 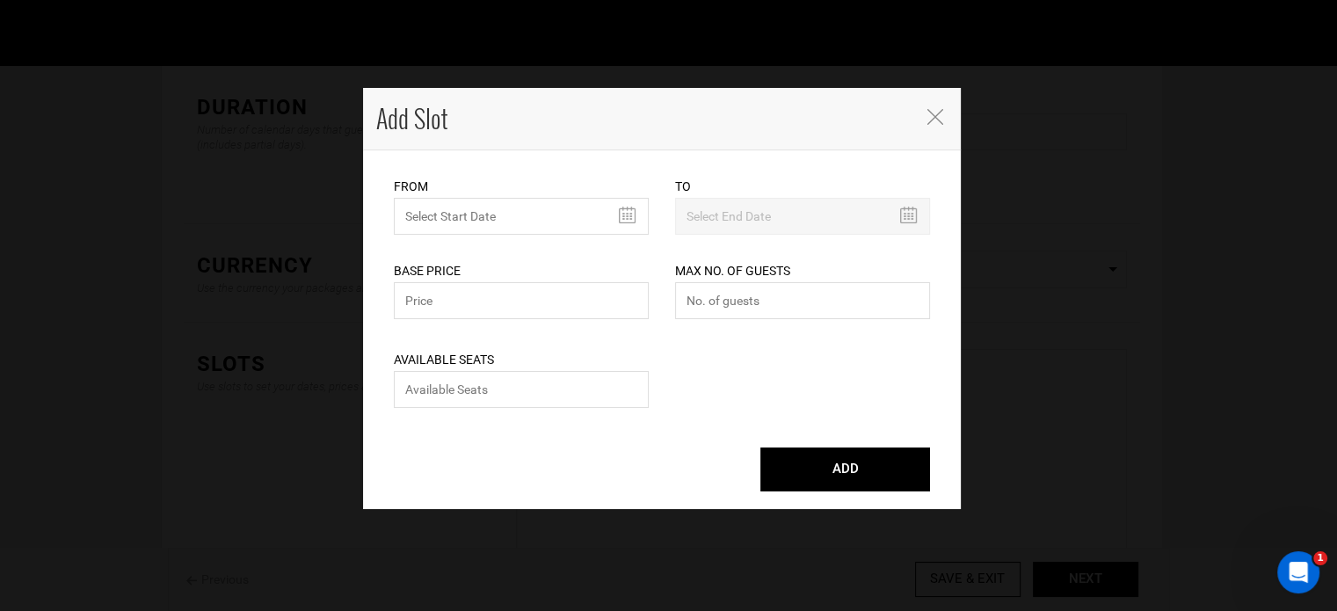 I want to click on input: Available Seats, so click(x=521, y=389).